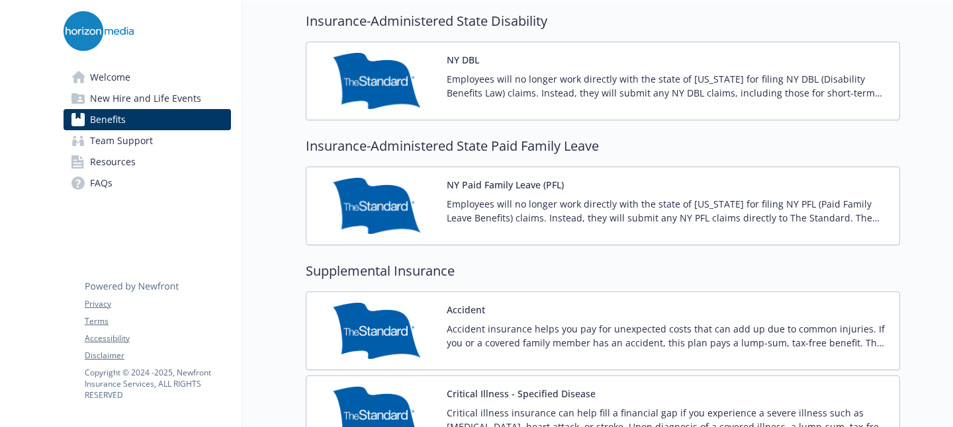 Image resolution: width=953 pixels, height=427 pixels. Describe the element at coordinates (466, 310) in the screenshot. I see `button: Accident` at that location.